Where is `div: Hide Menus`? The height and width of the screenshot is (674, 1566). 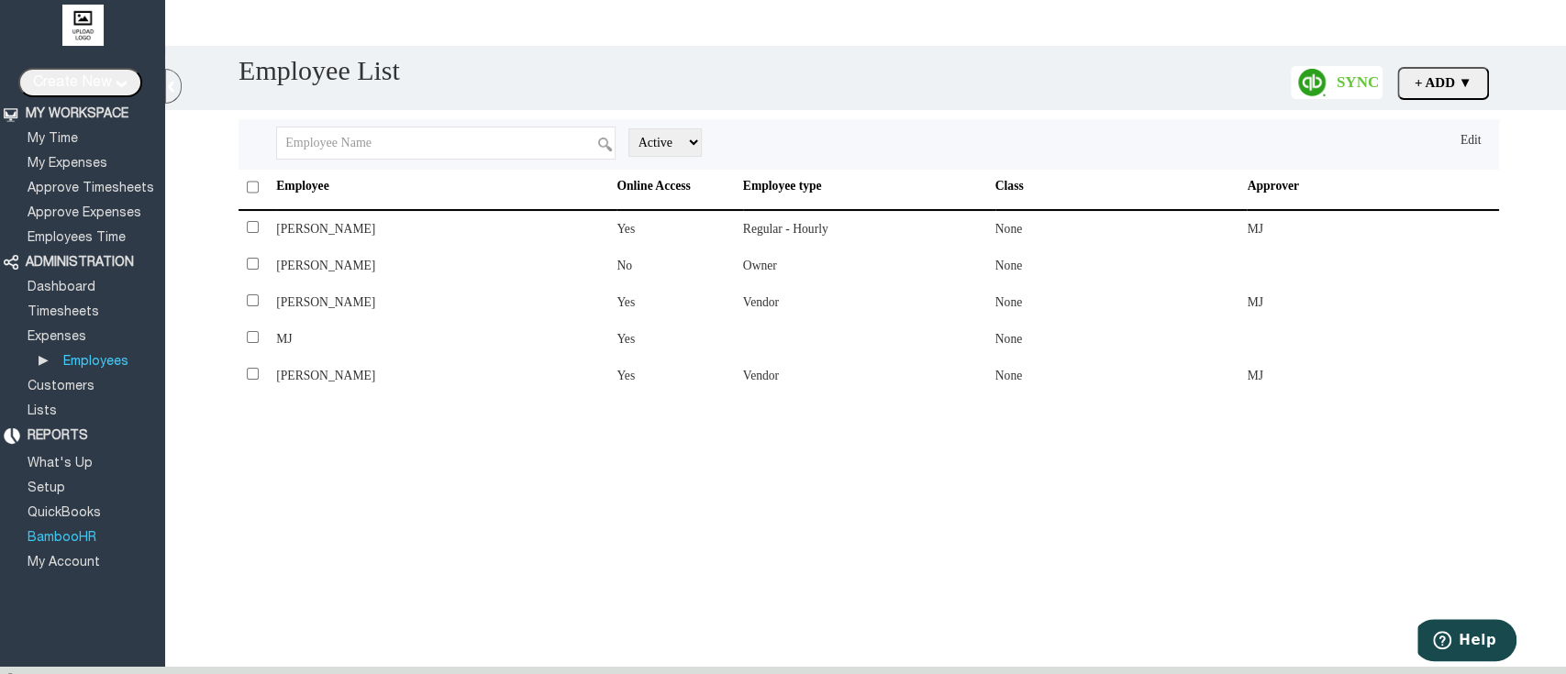 div: Hide Menus is located at coordinates (173, 86).